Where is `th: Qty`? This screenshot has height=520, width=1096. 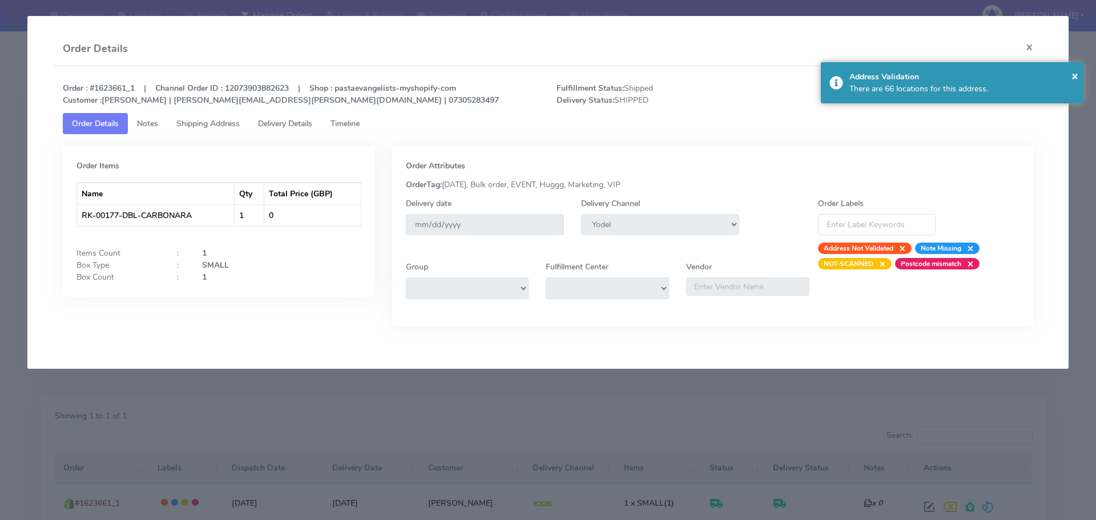
th: Qty is located at coordinates (249, 194).